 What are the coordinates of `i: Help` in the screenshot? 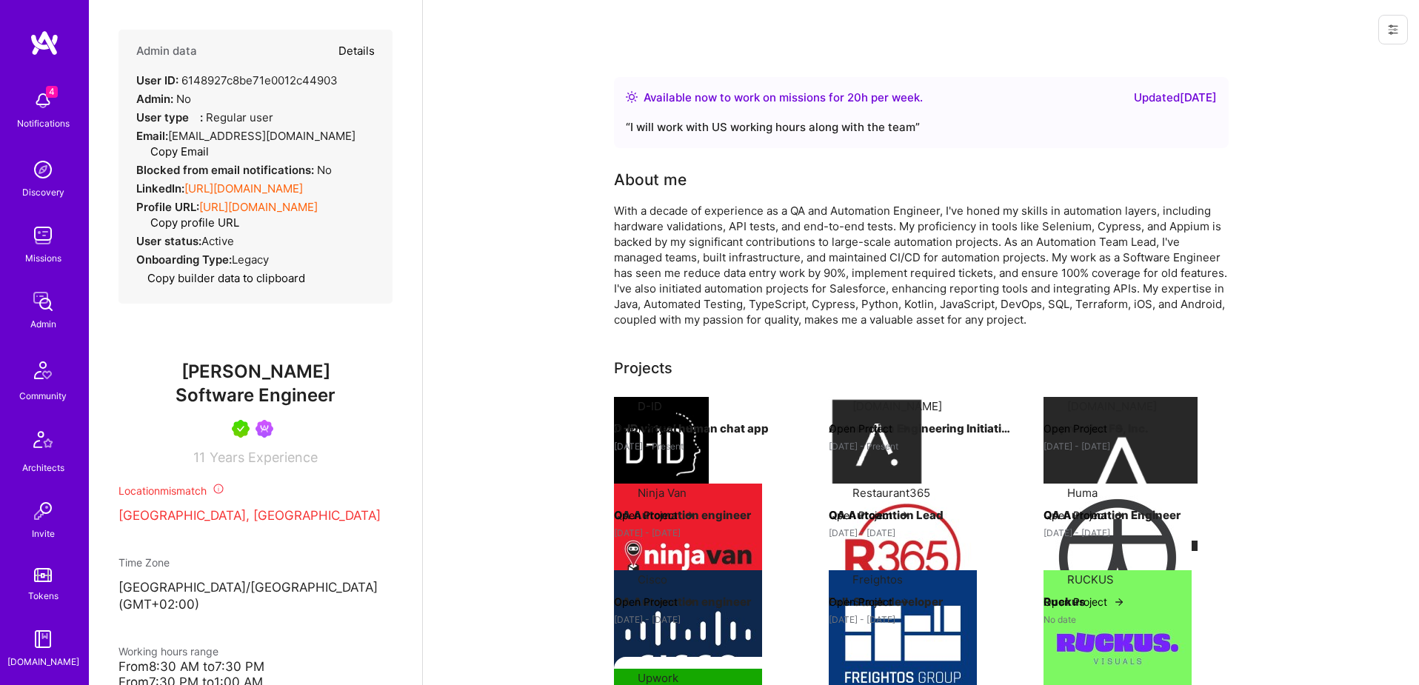 It's located at (194, 115).